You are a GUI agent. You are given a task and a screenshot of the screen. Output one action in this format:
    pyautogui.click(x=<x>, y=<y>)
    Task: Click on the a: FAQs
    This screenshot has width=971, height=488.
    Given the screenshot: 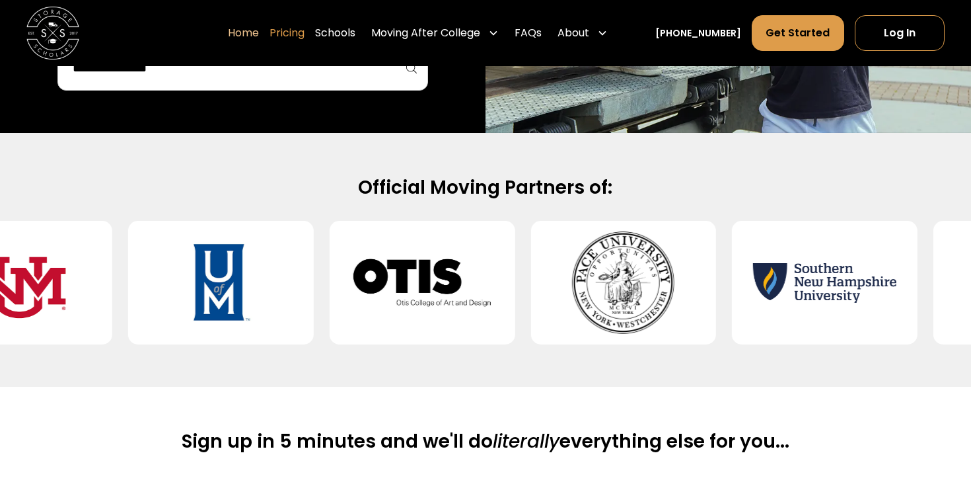 What is the action you would take?
    pyautogui.click(x=528, y=33)
    